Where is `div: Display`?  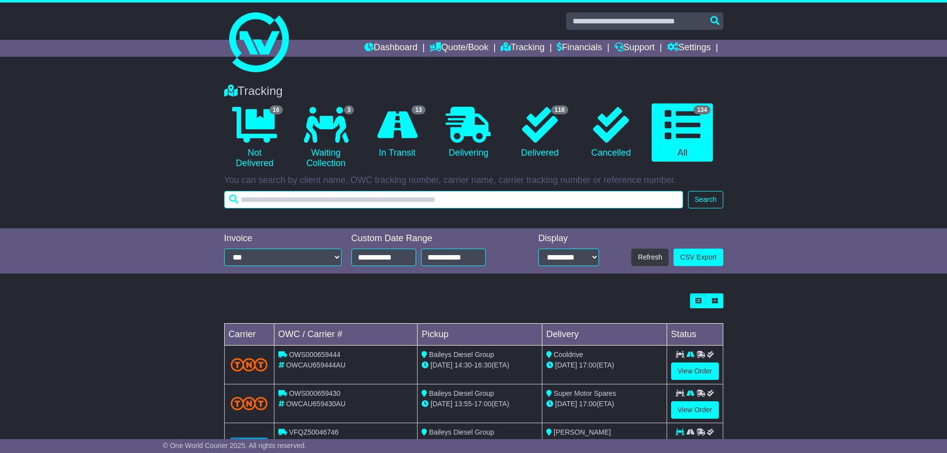 div: Display is located at coordinates (568, 238).